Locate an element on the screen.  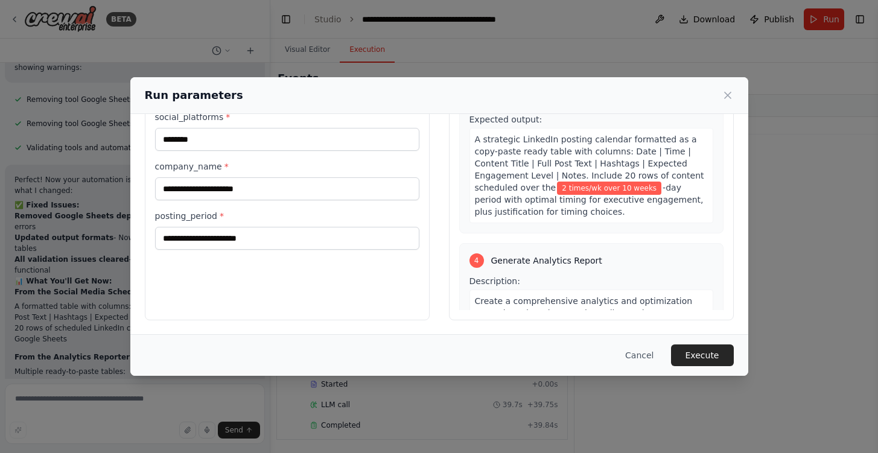
label: company_name is located at coordinates (287, 166).